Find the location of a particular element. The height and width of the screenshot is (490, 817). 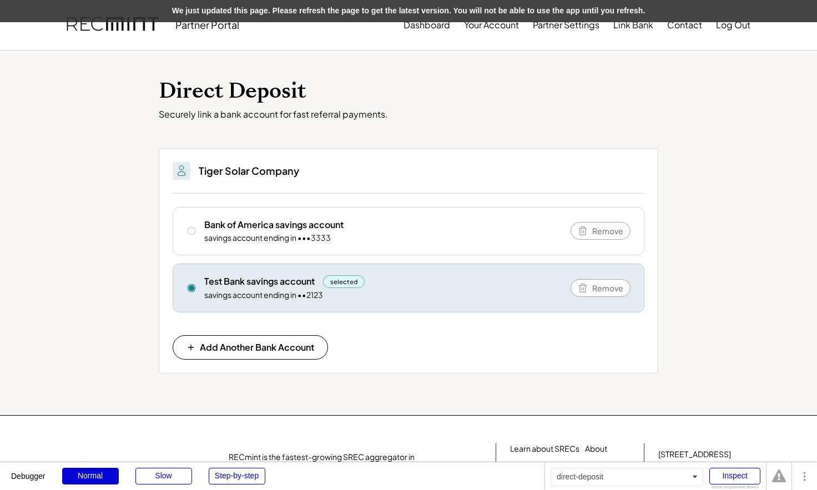

div: Bank of America savings account is located at coordinates (274, 225).